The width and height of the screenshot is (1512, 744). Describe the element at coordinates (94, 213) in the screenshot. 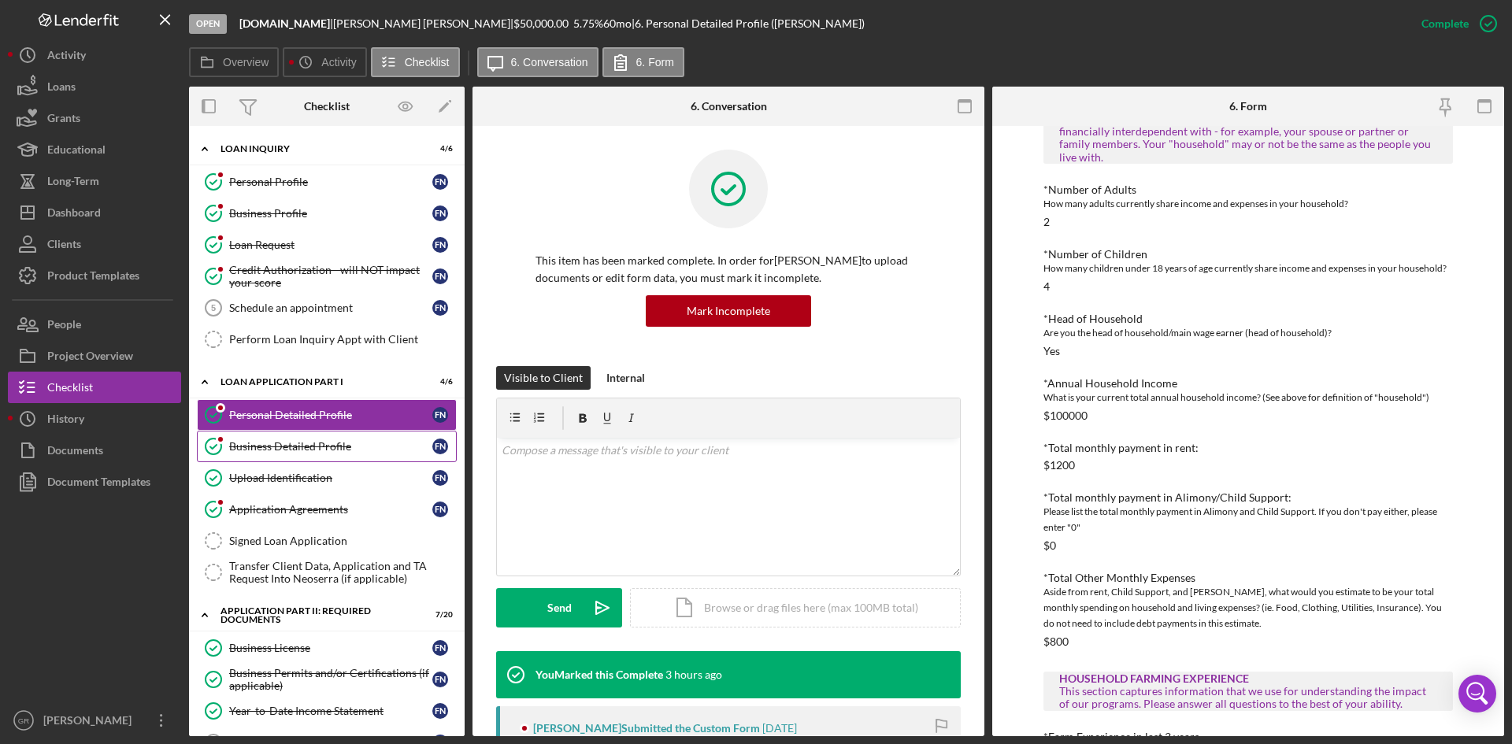

I see `button: Dashboard` at that location.